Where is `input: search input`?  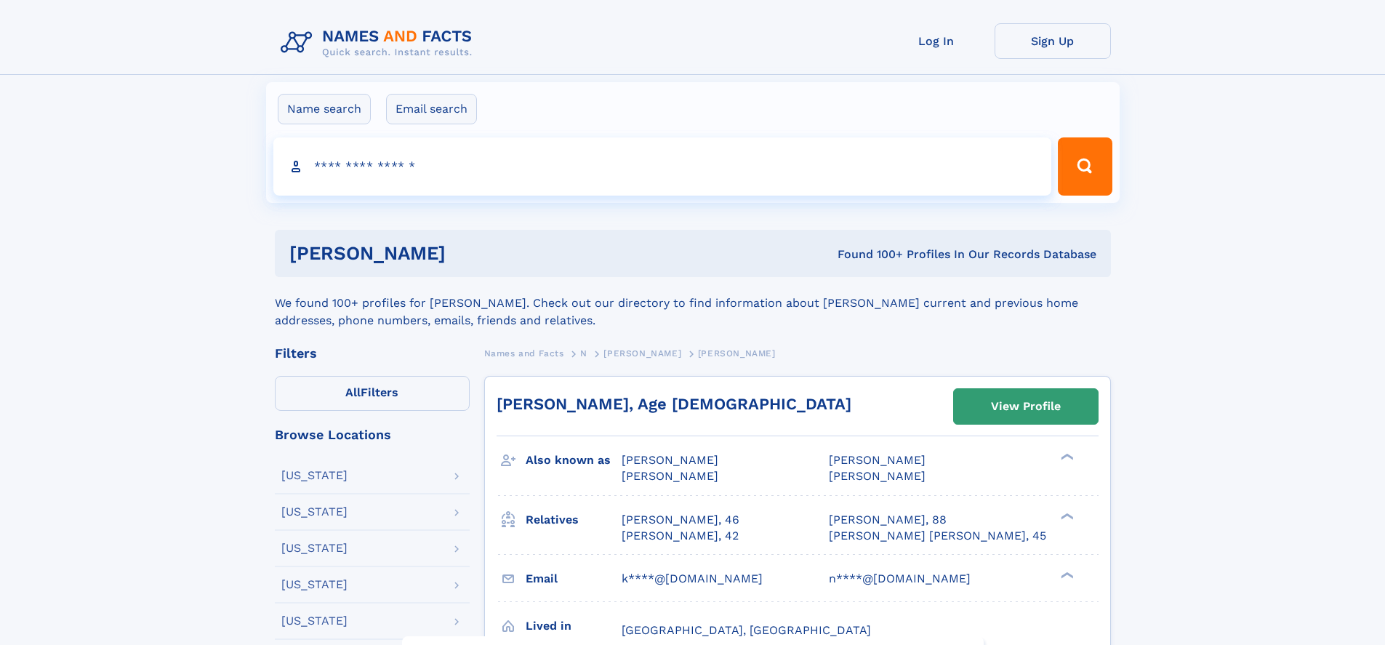
input: search input is located at coordinates (662, 166).